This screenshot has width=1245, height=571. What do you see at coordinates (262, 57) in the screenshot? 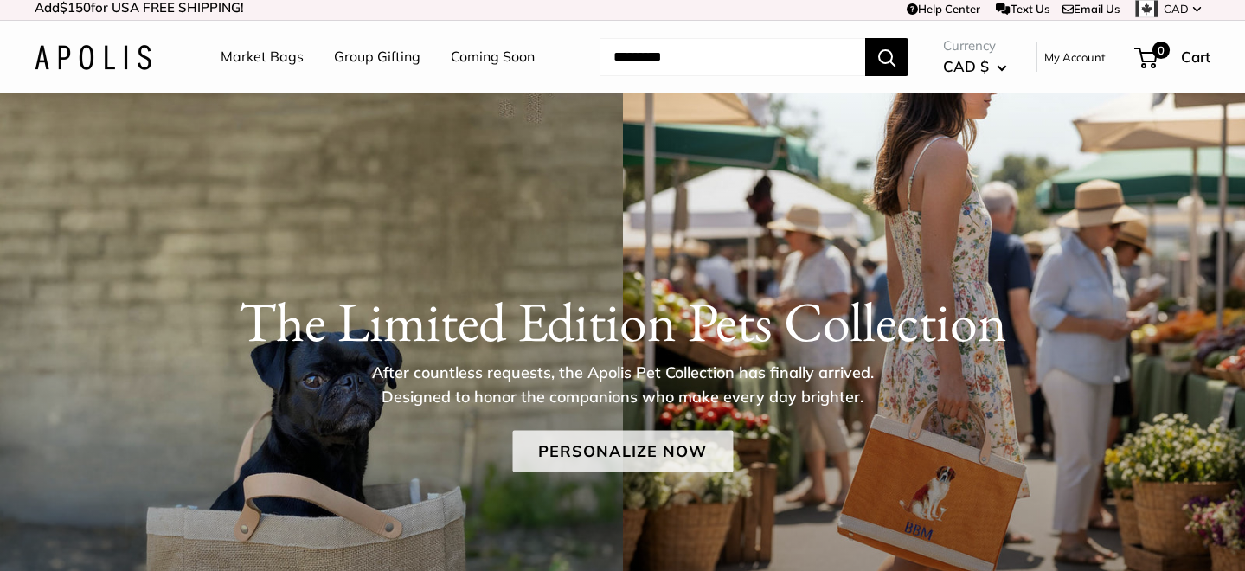
I see `a: Market Bags` at bounding box center [262, 57].